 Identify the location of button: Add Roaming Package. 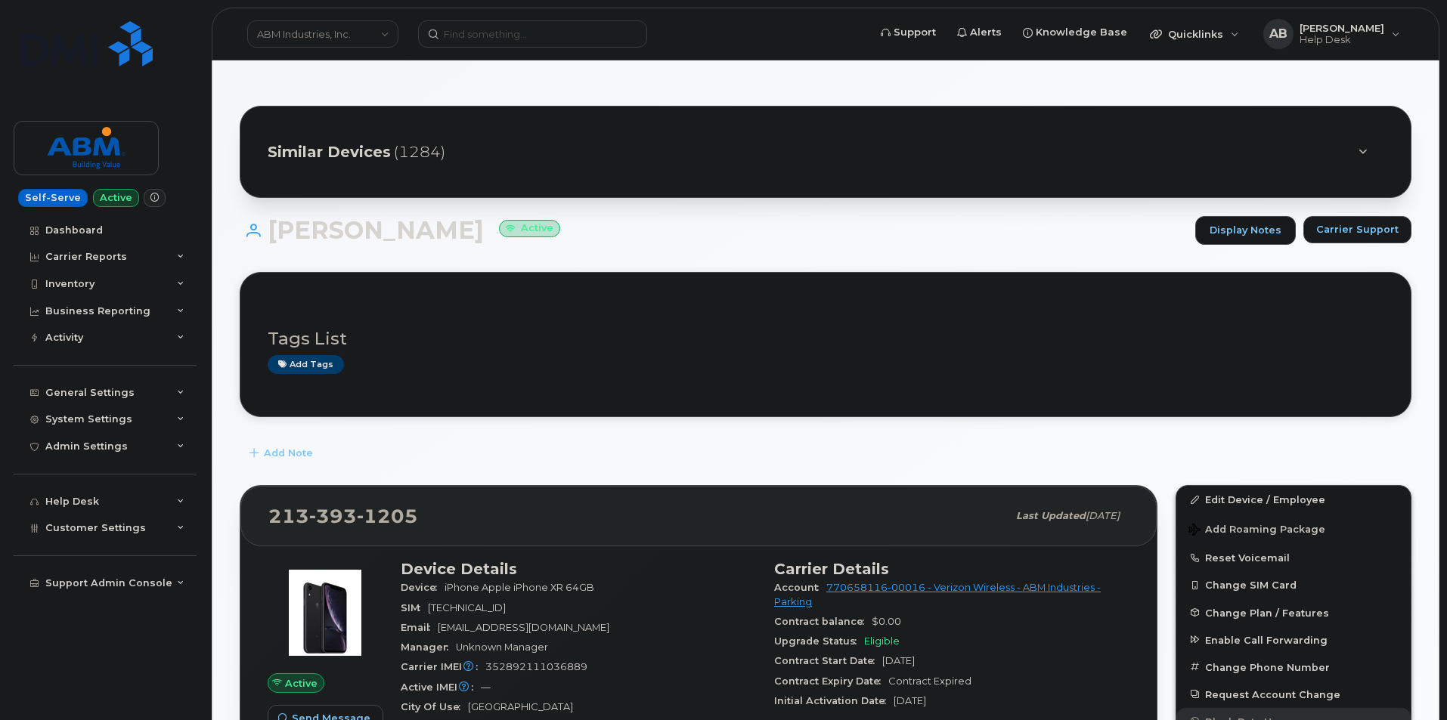
(1293, 528).